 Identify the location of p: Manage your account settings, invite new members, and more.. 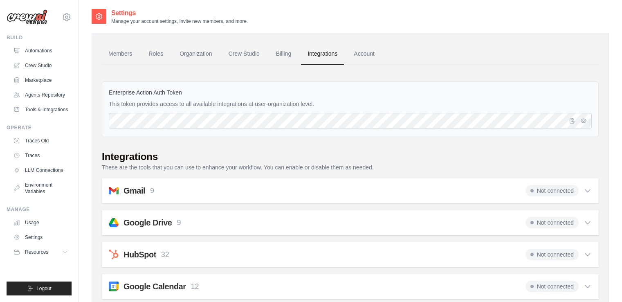
(179, 21).